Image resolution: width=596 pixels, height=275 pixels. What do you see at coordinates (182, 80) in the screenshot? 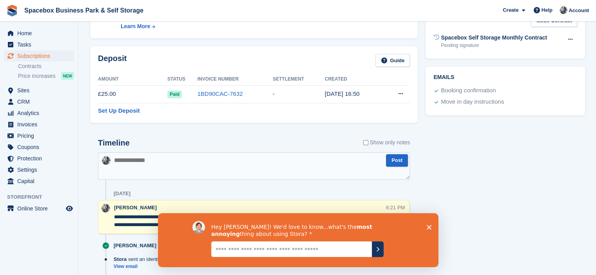
I see `th: Status` at bounding box center [182, 80].